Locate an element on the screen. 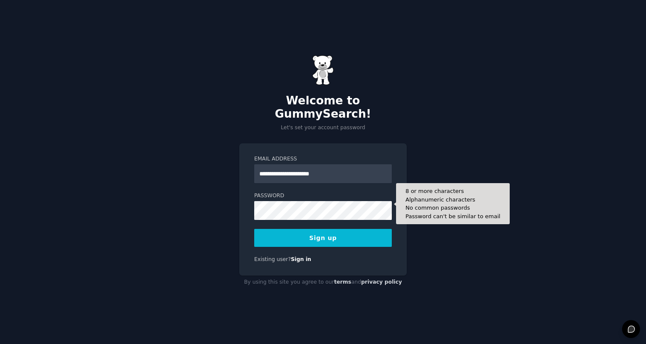  span: Existing user? is located at coordinates (273, 259).